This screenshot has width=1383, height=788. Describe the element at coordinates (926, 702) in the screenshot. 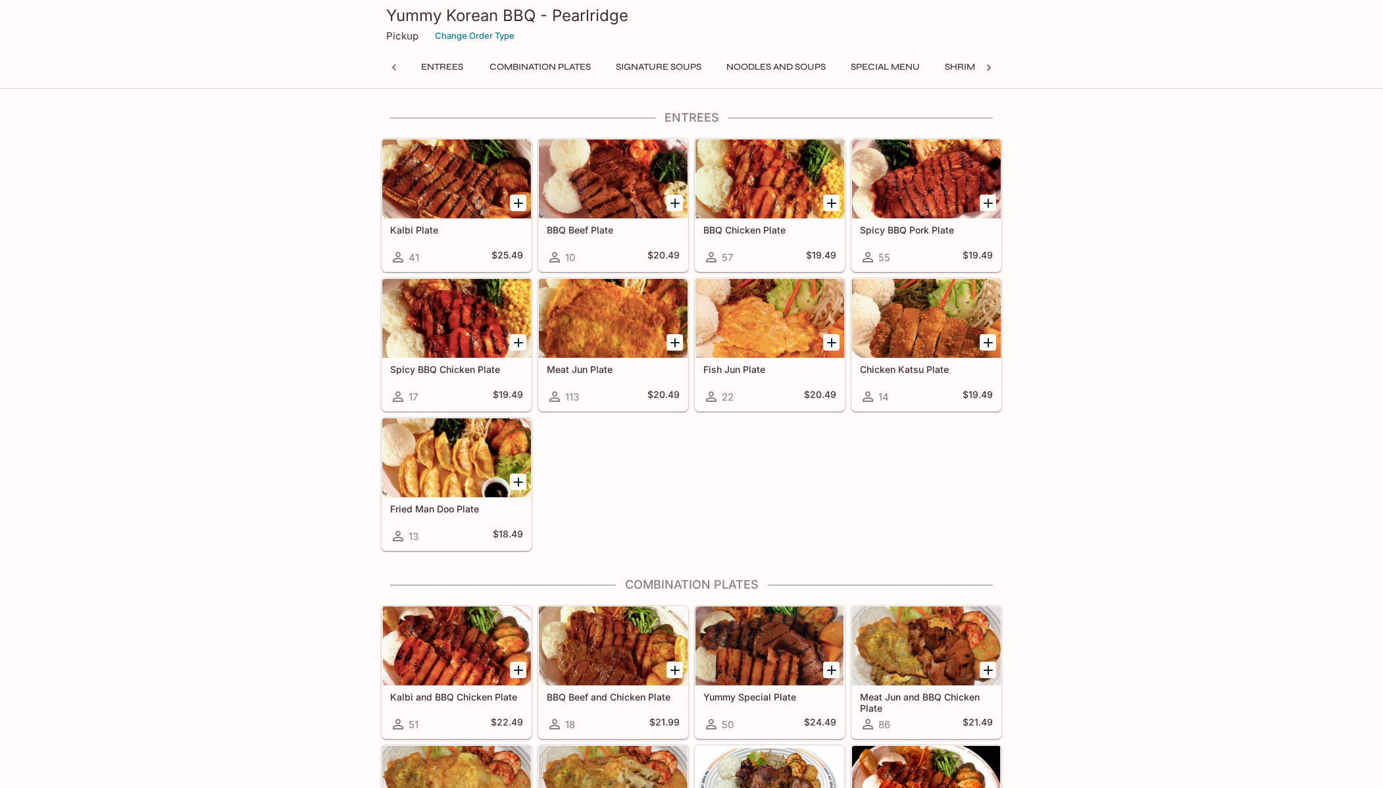

I see `h5: Meat Jun and BBQ Chicken Plate` at that location.